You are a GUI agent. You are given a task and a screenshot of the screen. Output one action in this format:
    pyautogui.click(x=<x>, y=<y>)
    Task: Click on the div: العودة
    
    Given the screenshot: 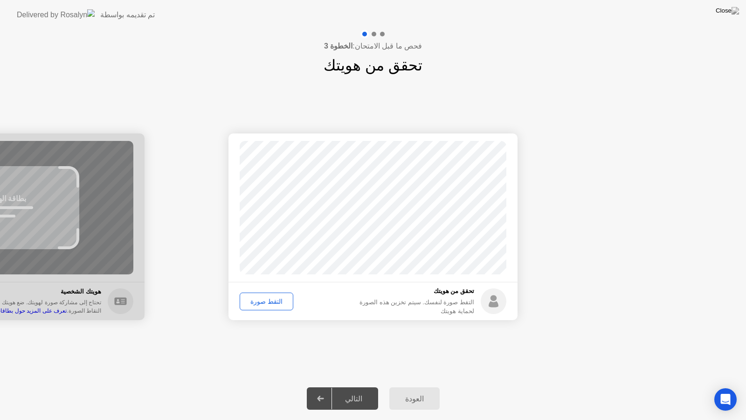 What is the action you would take?
    pyautogui.click(x=415, y=398)
    